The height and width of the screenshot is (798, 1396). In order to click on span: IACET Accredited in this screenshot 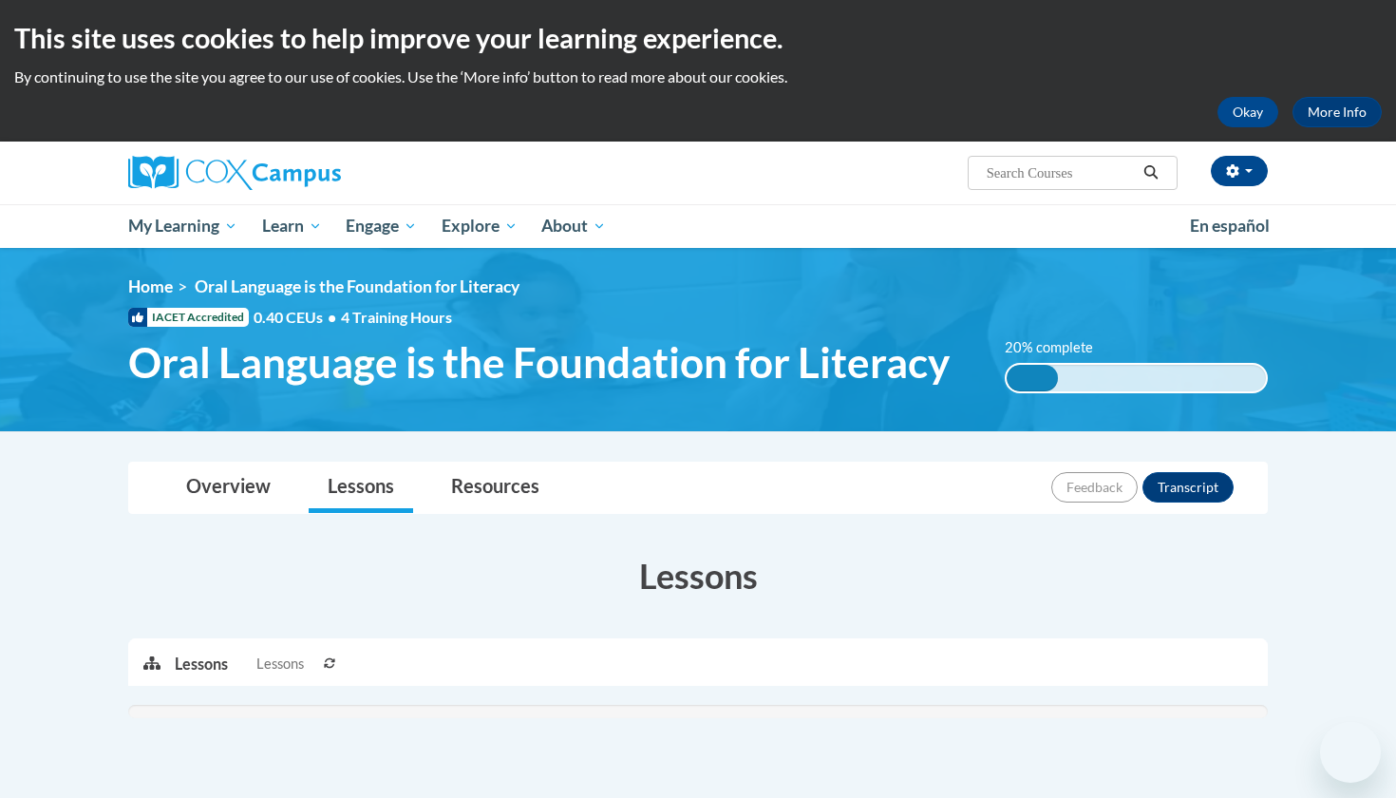, I will do `click(188, 317)`.